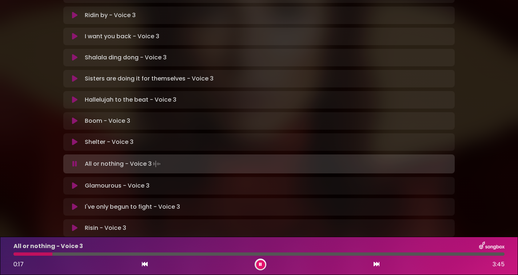 The width and height of the screenshot is (518, 275). I want to click on p: Ridin by - Voice 3, so click(110, 15).